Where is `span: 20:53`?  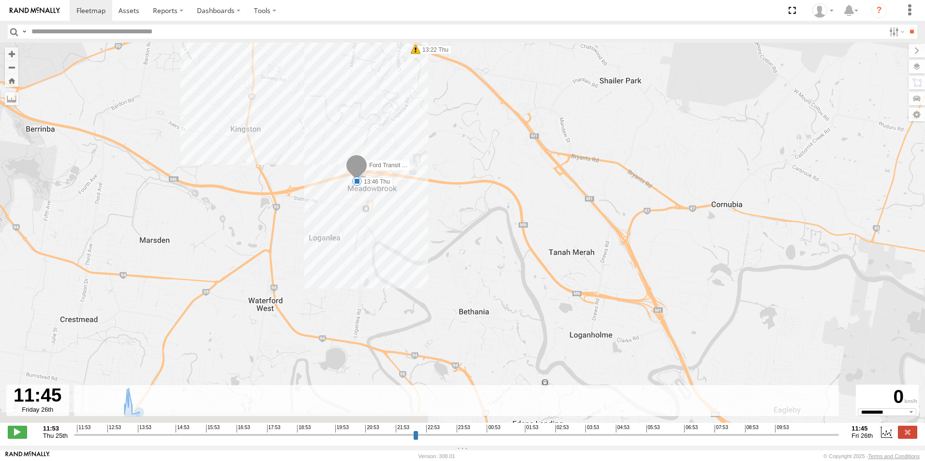 span: 20:53 is located at coordinates (372, 429).